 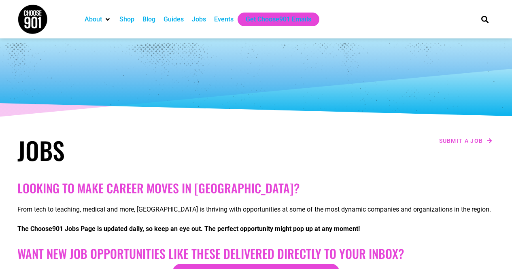 I want to click on a: Submit a job, so click(x=466, y=141).